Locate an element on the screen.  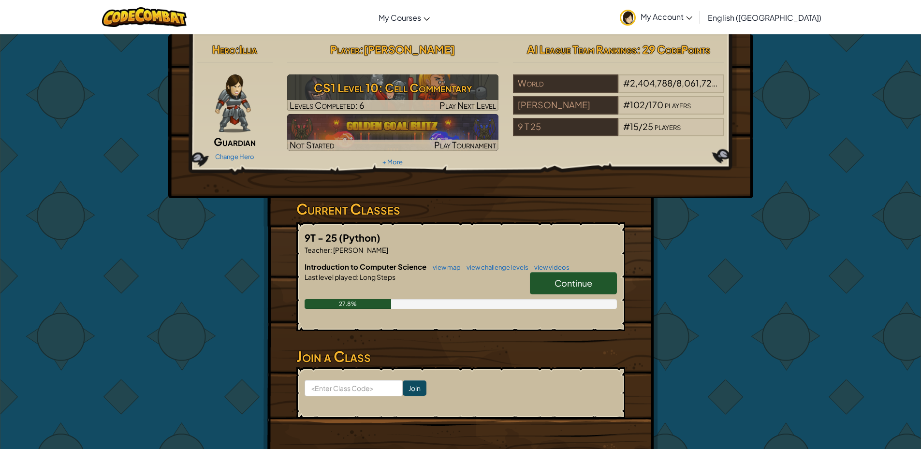
span: Continue is located at coordinates (573, 283).